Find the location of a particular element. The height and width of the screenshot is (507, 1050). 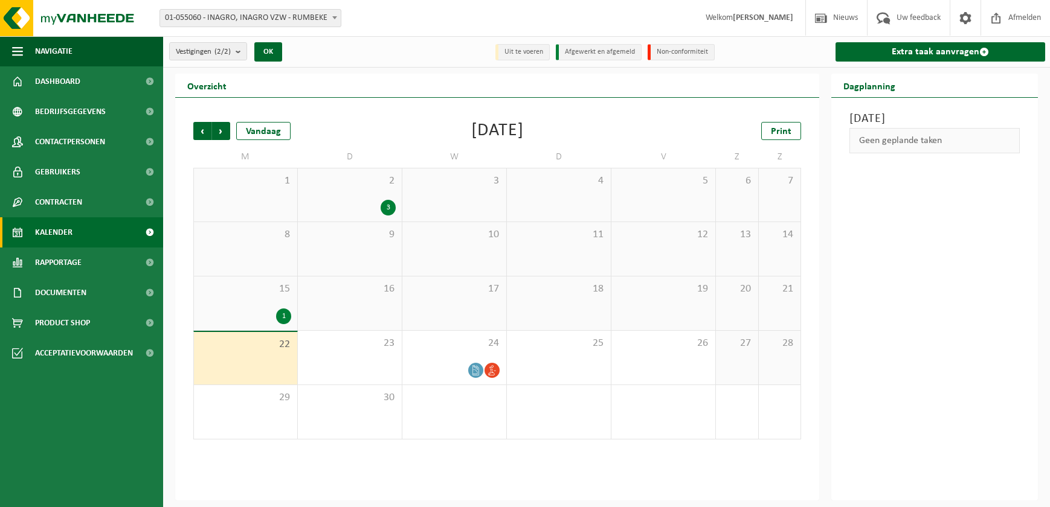

span: Acceptatievoorwaarden is located at coordinates (84, 353).